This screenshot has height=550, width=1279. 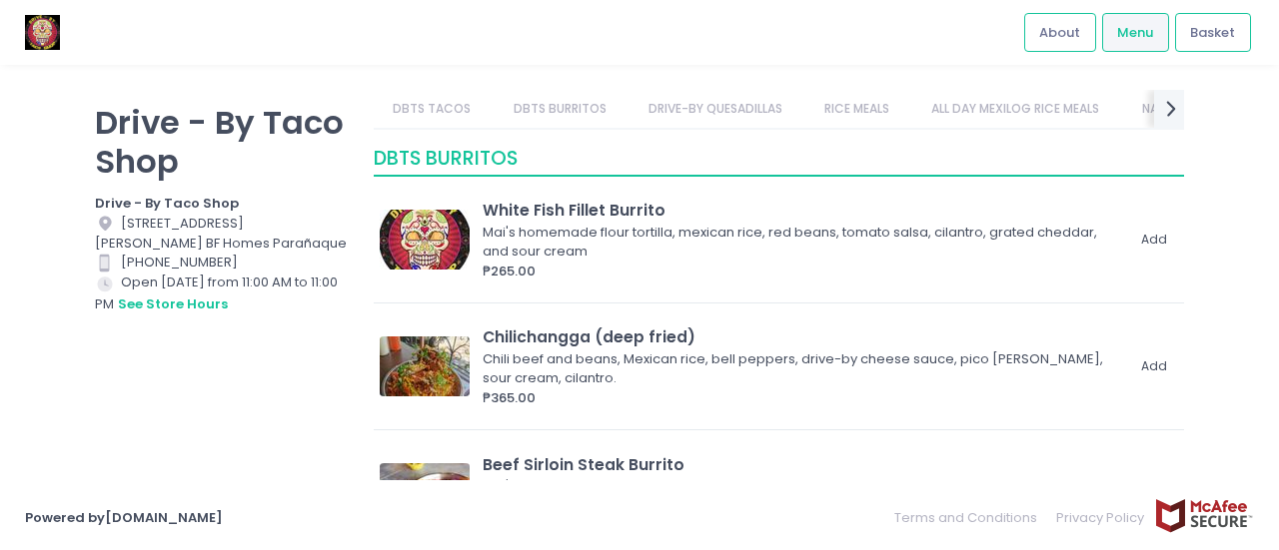 What do you see at coordinates (446, 158) in the screenshot?
I see `span: DBTS BURRITOS` at bounding box center [446, 158].